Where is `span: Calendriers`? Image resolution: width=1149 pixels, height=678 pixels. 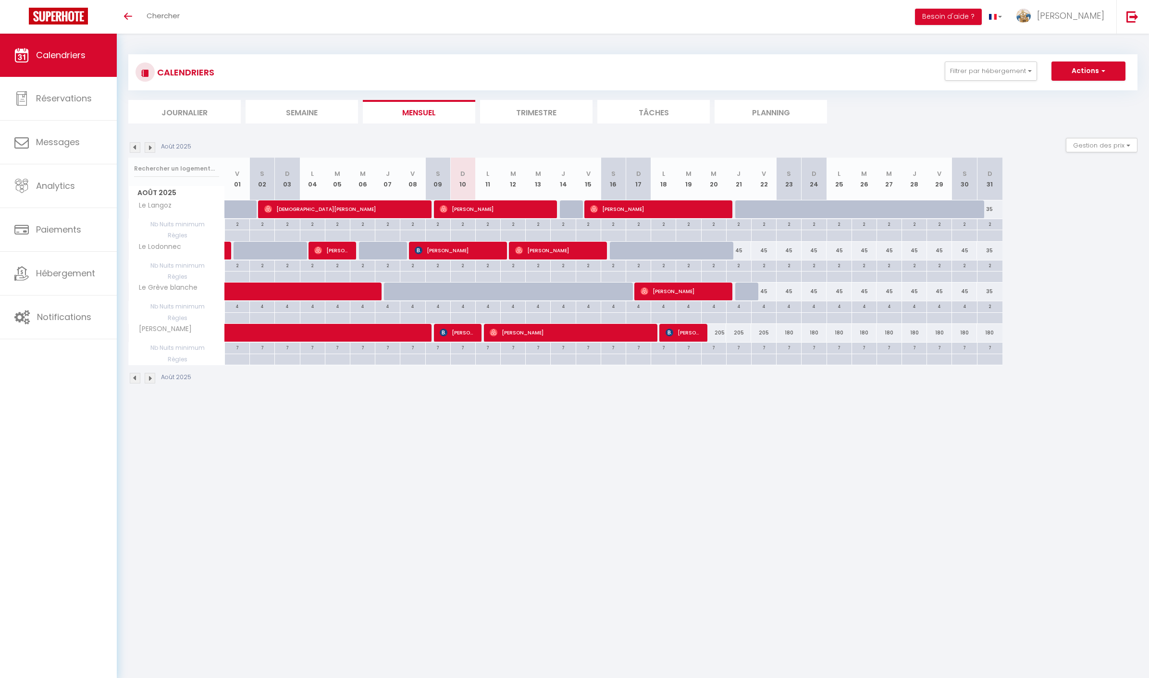
span: Calendriers is located at coordinates (61, 55).